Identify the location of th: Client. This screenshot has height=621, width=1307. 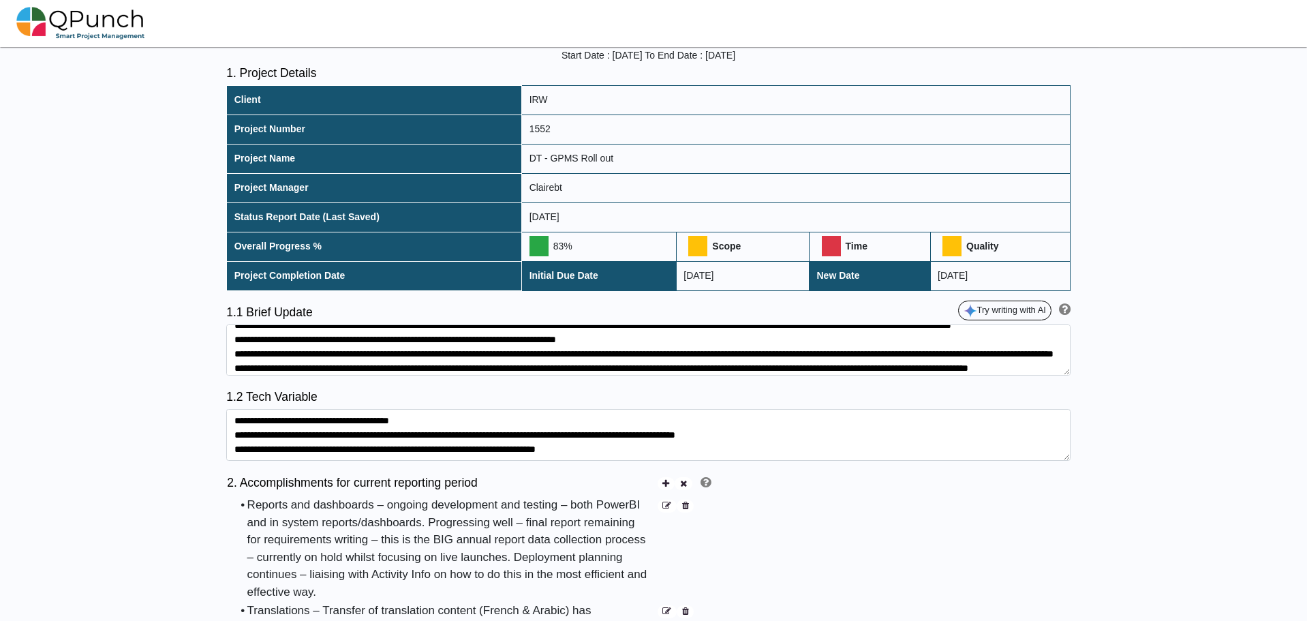
(374, 99).